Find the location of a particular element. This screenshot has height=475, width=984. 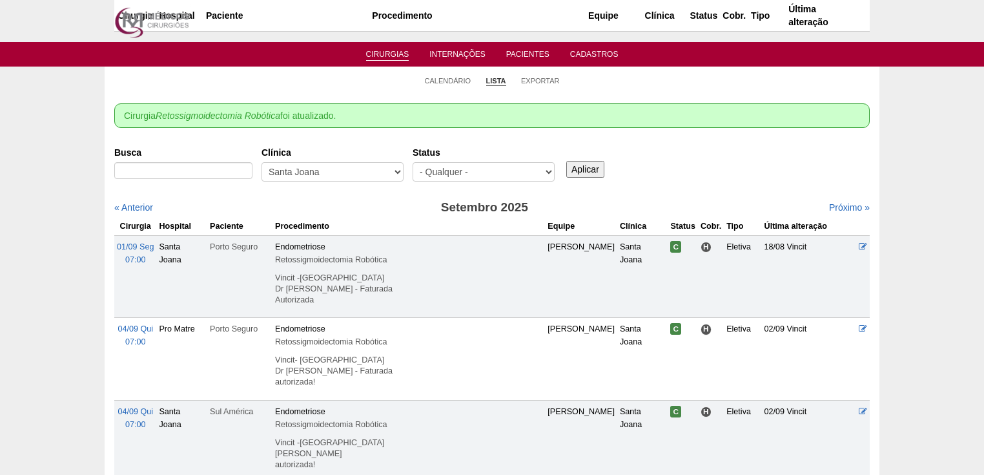

em: Retossigmoidectomia Robótica is located at coordinates (218, 116).